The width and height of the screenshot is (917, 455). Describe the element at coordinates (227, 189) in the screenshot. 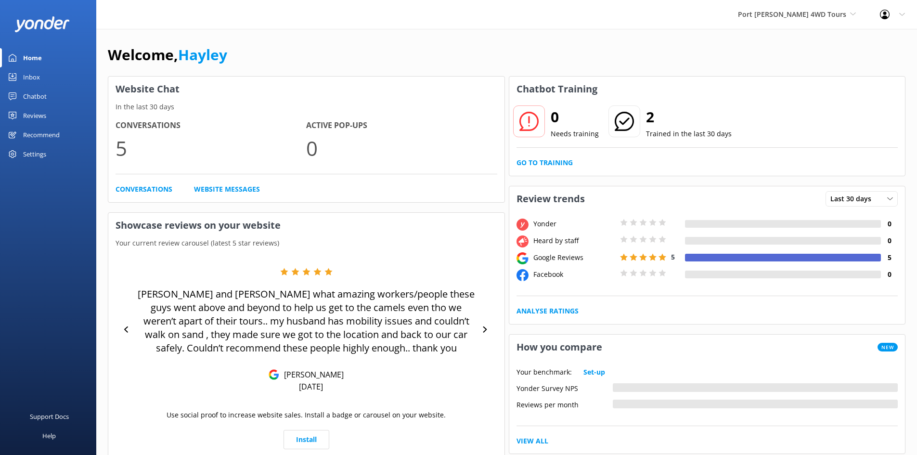

I see `a: Website Messages` at that location.